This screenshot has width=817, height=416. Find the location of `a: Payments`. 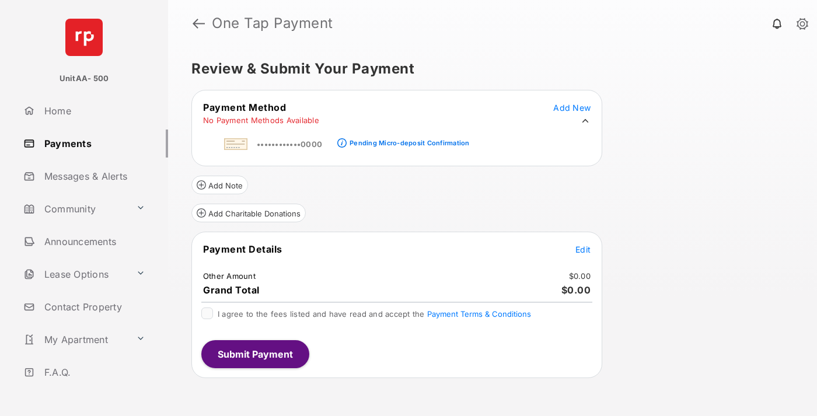

a: Payments is located at coordinates (93, 144).